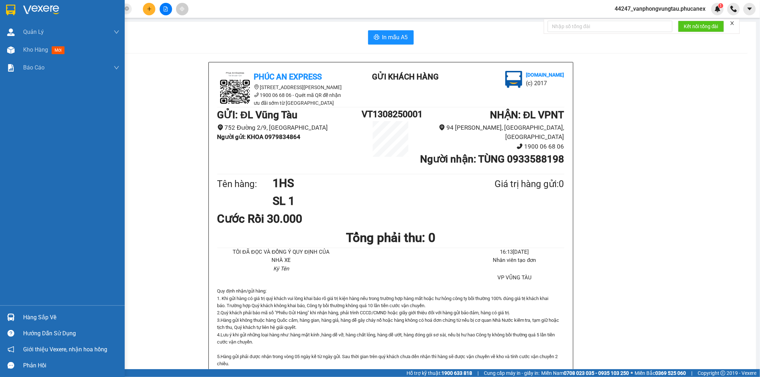  What do you see at coordinates (527, 115) in the screenshot?
I see `b: NHẬN : ĐL VPNT` at bounding box center [527, 115].